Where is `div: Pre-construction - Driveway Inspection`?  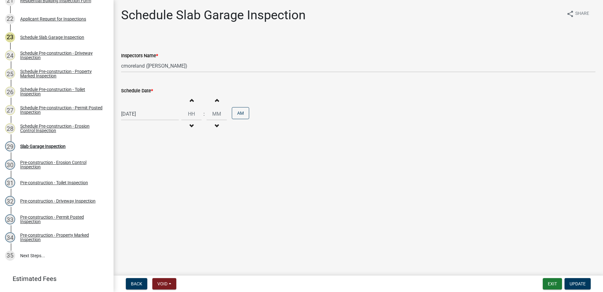 div: Pre-construction - Driveway Inspection is located at coordinates (58, 201).